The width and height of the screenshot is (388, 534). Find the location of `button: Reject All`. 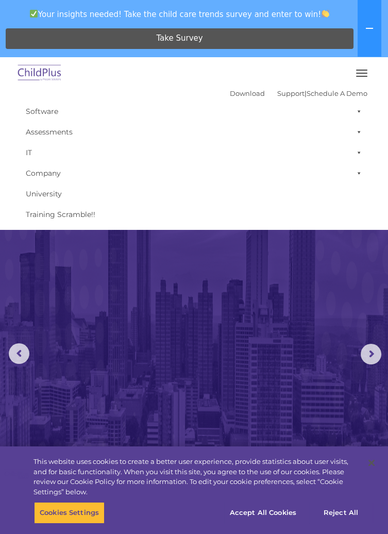

button: Reject All is located at coordinates (341, 513).